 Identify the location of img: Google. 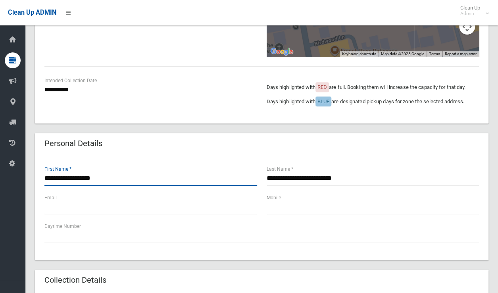
(281, 52).